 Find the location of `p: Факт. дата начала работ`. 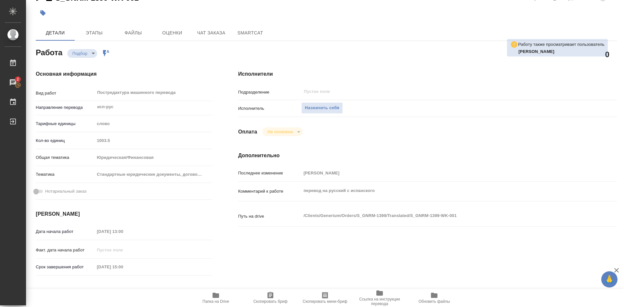

p: Факт. дата начала работ is located at coordinates (65, 250).